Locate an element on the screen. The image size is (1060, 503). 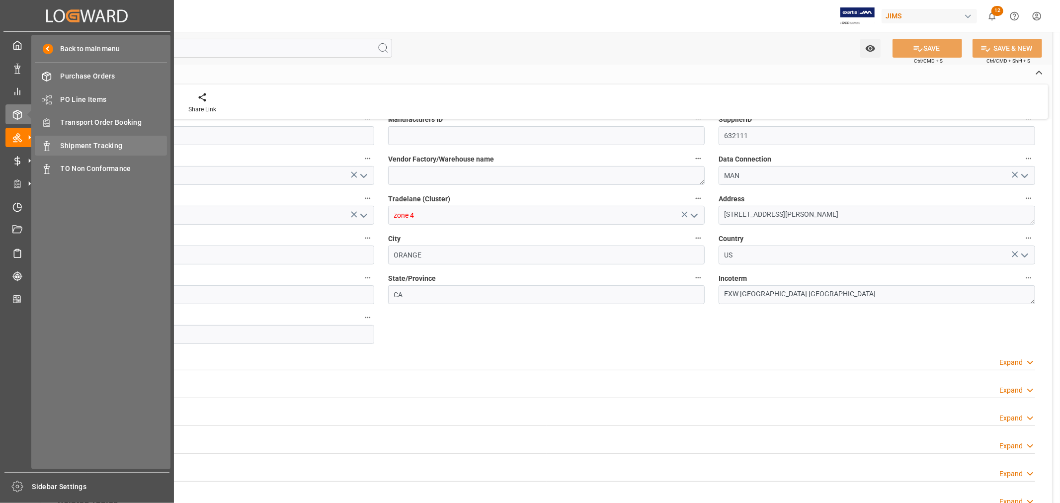
img: Exertis%20JAM%20-%20Email%20Logo.jpg_1722504956.jpg is located at coordinates (857, 16).